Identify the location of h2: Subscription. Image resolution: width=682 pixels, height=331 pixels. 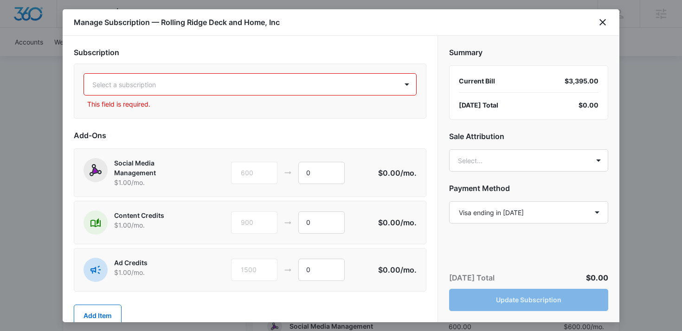
(250, 52).